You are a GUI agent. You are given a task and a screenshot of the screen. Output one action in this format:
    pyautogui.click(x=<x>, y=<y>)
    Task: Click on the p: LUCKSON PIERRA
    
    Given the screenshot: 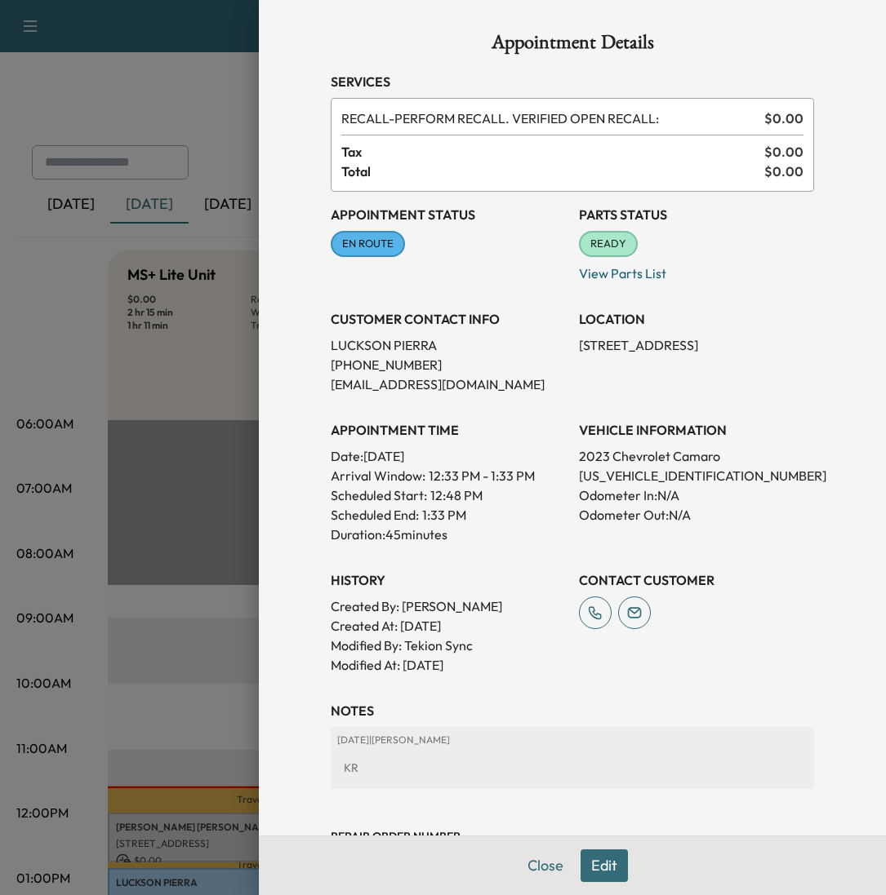 What is the action you would take?
    pyautogui.click(x=448, y=345)
    